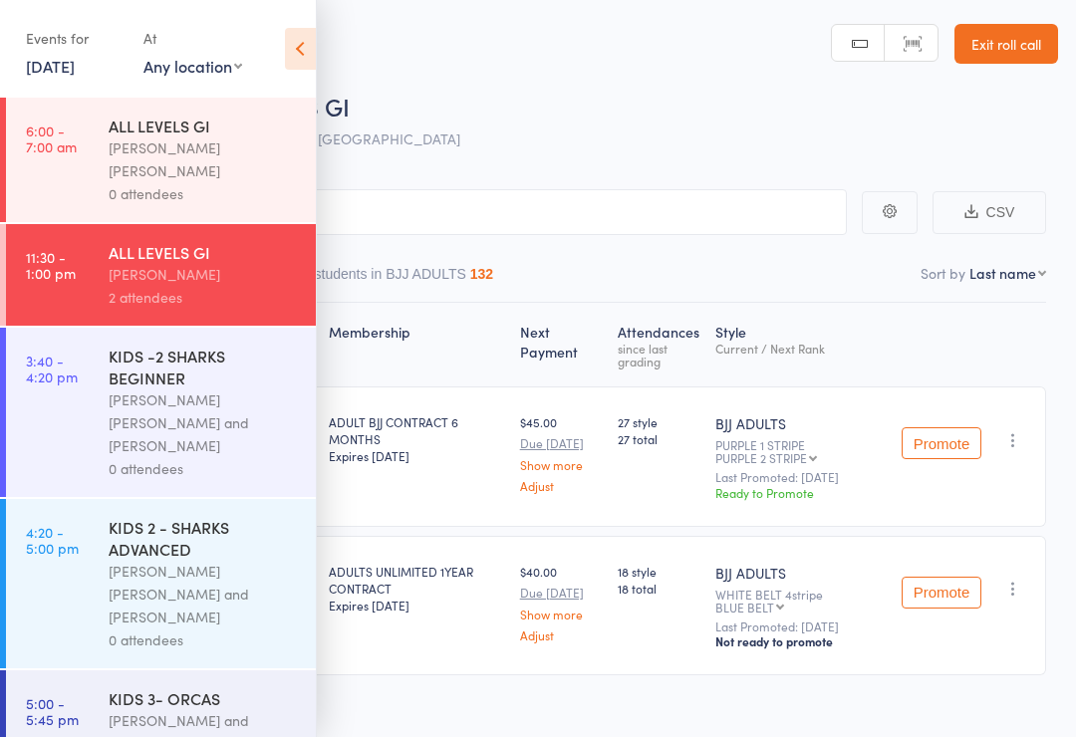  I want to click on span: 18 style, so click(658, 571).